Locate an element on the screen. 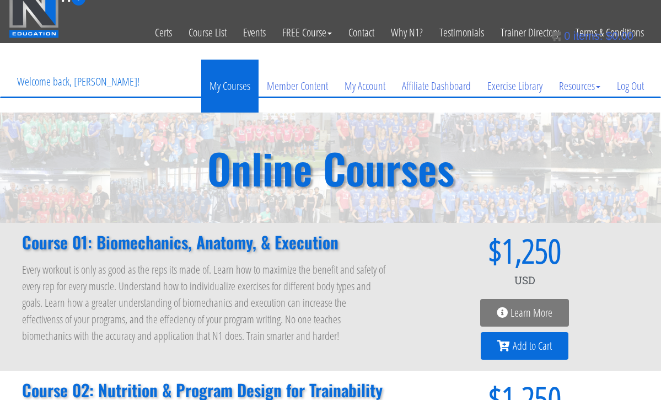 The height and width of the screenshot is (400, 661). div: USD is located at coordinates (525, 280).